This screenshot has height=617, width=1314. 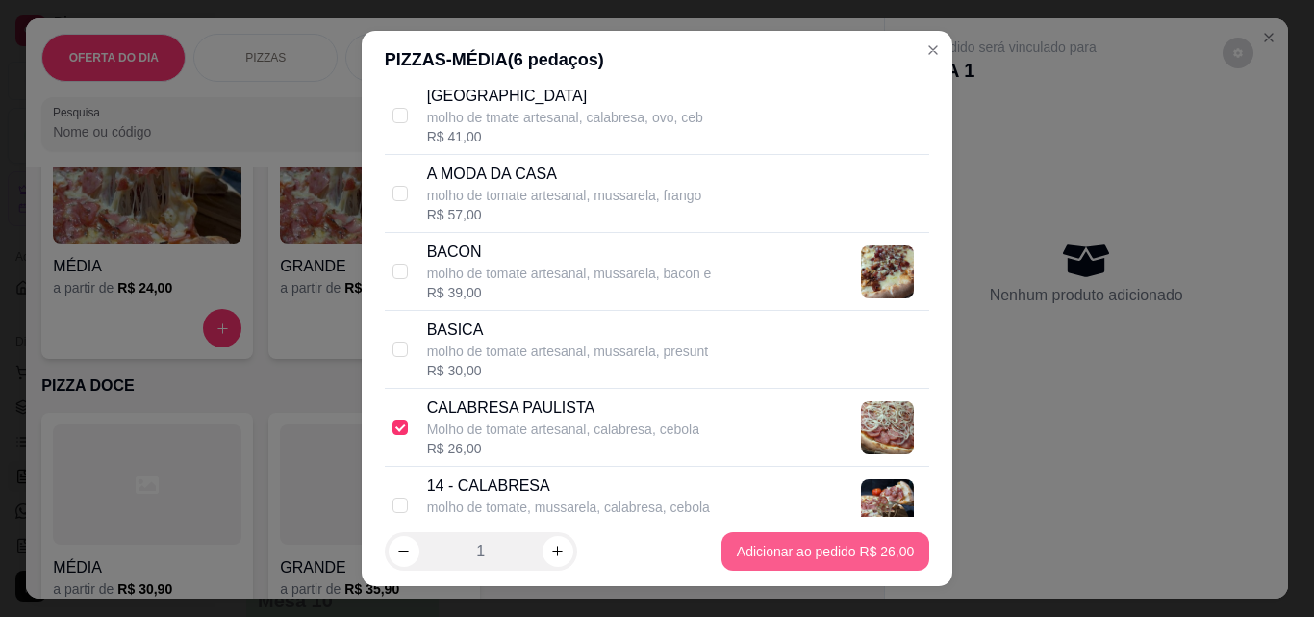 What do you see at coordinates (404, 551) in the screenshot?
I see `button: decrease-product-quantity` at bounding box center [404, 551].